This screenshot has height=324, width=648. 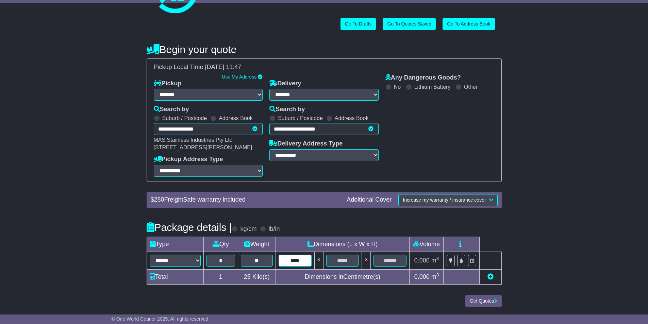 I want to click on span: 250, so click(x=159, y=200).